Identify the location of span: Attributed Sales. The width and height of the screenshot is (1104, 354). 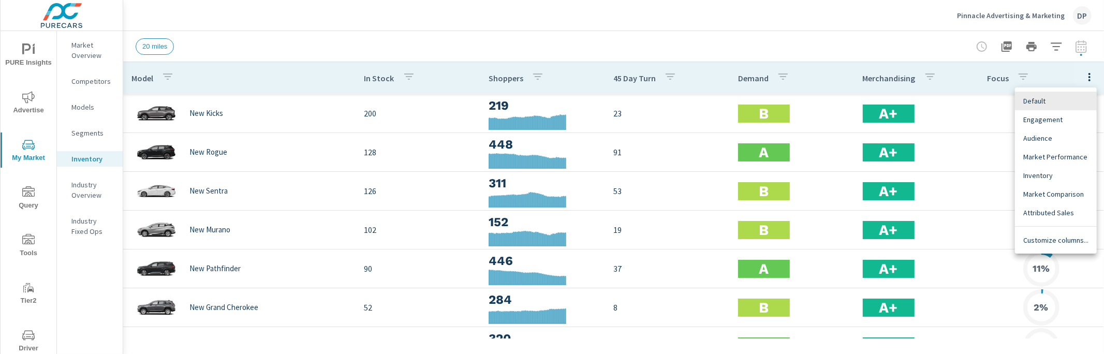
(1056, 213).